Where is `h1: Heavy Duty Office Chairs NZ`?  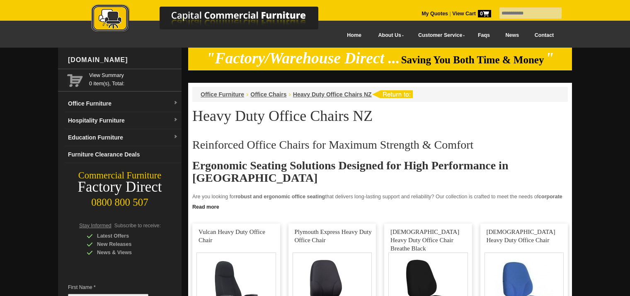
h1: Heavy Duty Office Chairs NZ is located at coordinates (380, 116).